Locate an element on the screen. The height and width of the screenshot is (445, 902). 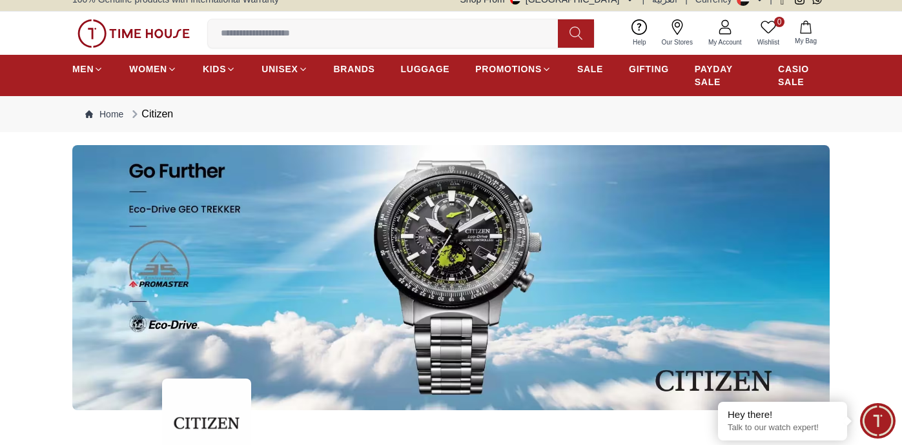
p: Talk to our watch expert! is located at coordinates (782, 428).